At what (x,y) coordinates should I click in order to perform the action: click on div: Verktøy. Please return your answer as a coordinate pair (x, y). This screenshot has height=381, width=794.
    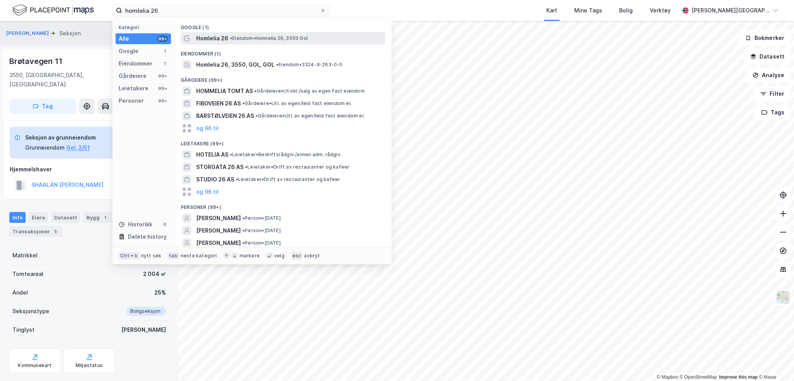
    Looking at the image, I should click on (660, 10).